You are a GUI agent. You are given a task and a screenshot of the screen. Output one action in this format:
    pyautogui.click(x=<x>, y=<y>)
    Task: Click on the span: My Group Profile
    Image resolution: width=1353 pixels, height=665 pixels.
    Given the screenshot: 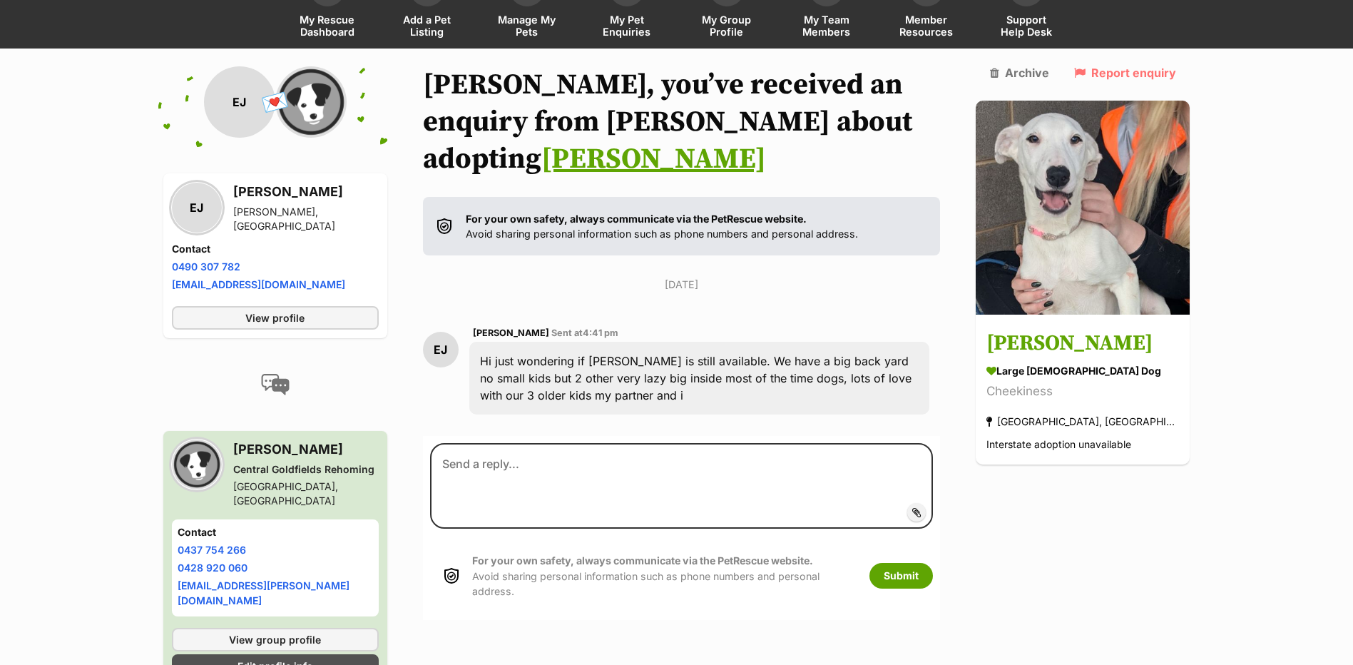 What is the action you would take?
    pyautogui.click(x=727, y=26)
    